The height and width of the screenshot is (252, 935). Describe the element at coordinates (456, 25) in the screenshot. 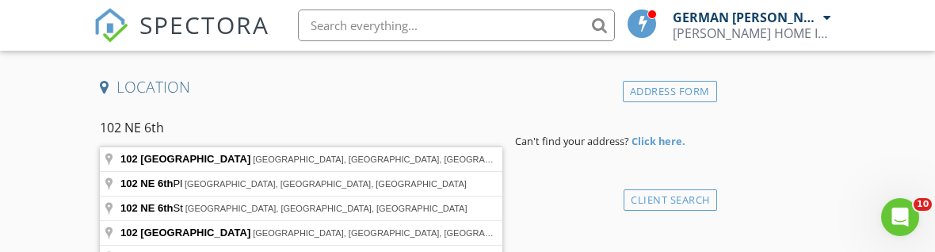

I see `input: Search everything...` at that location.